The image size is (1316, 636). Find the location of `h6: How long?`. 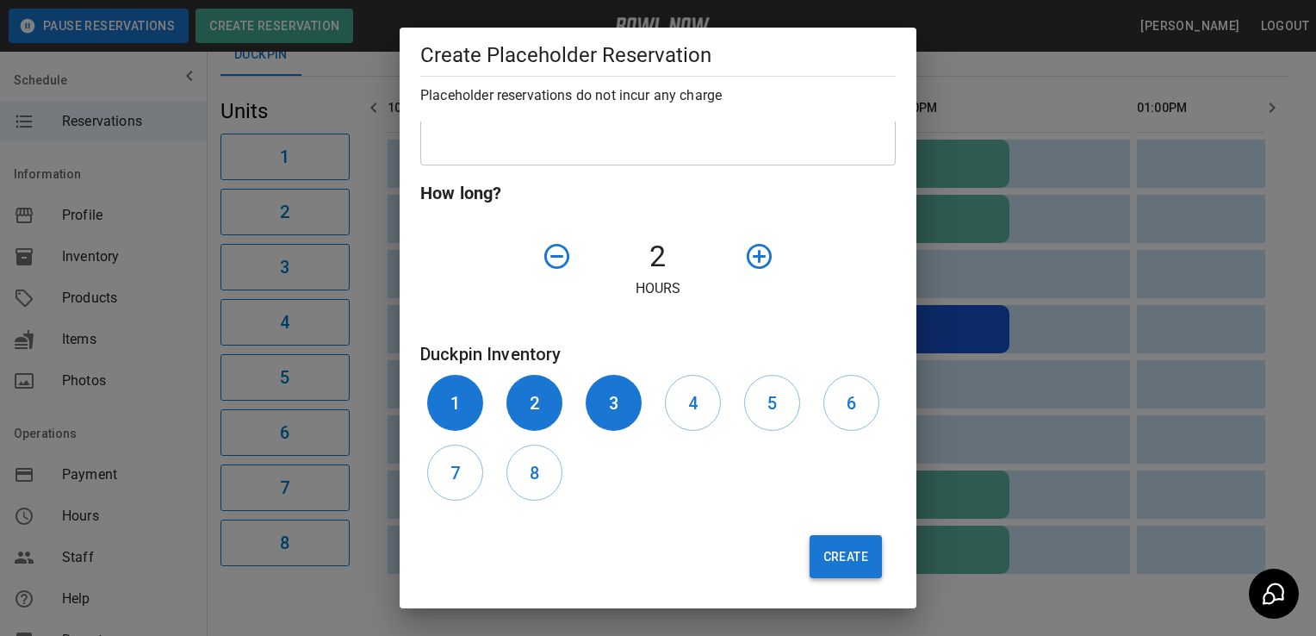

h6: How long? is located at coordinates (658, 193).